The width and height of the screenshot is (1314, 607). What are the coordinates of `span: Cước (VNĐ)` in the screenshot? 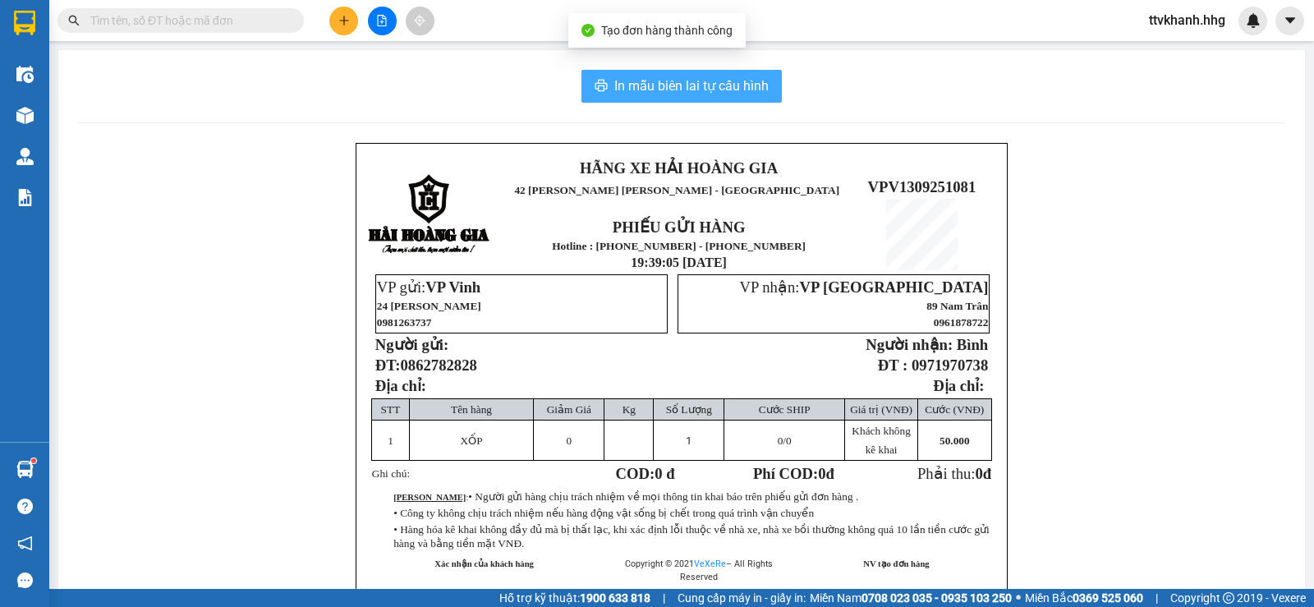 It's located at (954, 409).